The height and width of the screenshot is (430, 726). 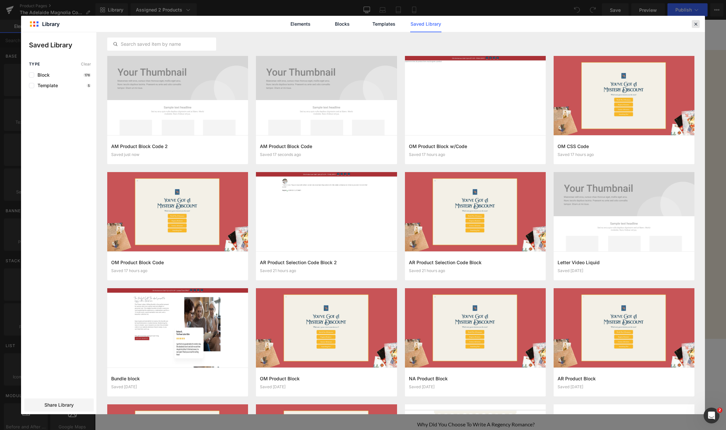 I want to click on h3: Find out:, so click(x=415, y=370).